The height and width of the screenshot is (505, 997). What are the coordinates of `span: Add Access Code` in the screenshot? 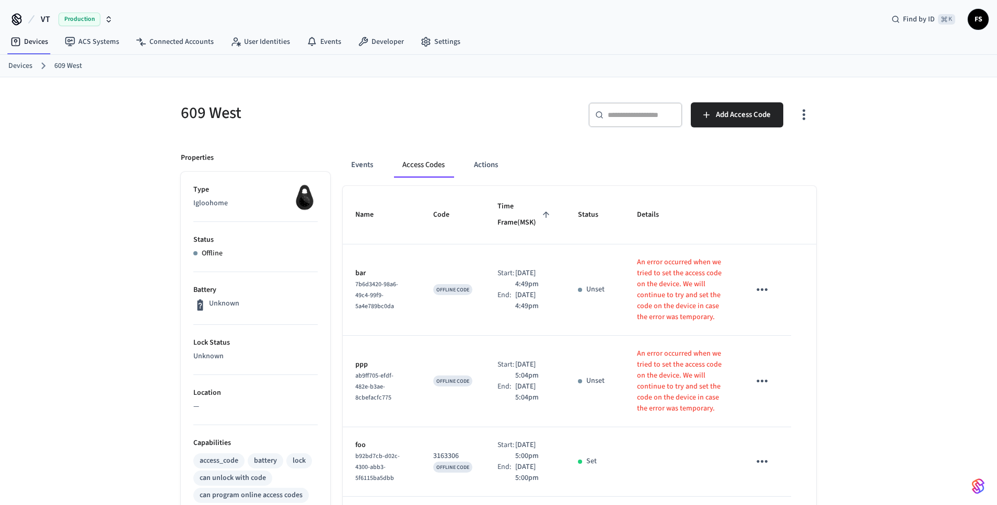 It's located at (743, 115).